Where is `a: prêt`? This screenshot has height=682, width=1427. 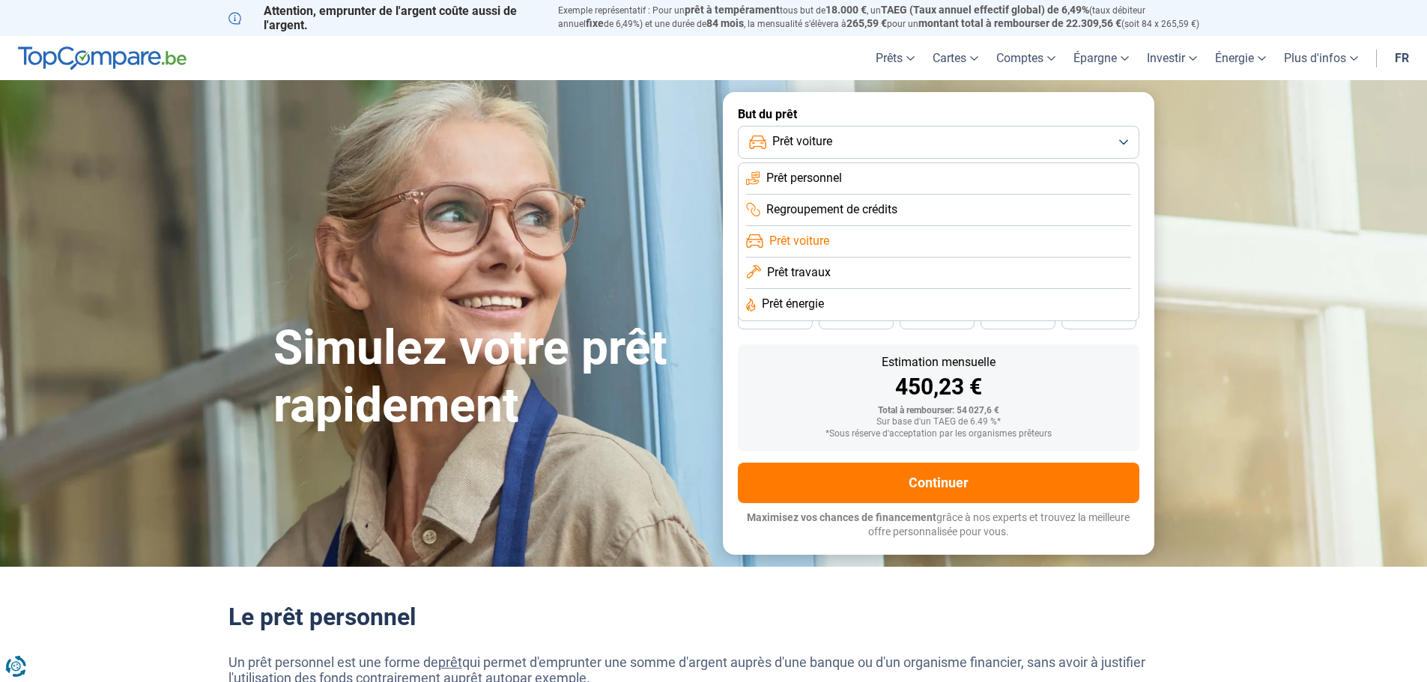
a: prêt is located at coordinates (450, 662).